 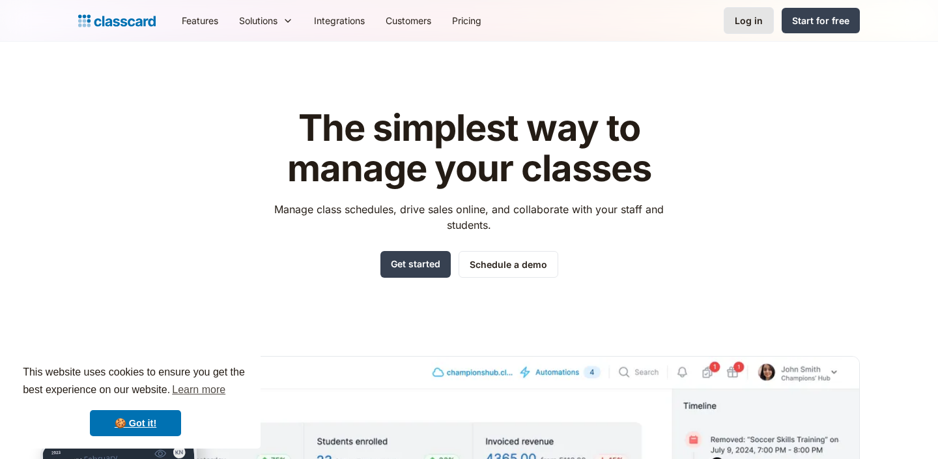 I want to click on p: Manage class schedules, drive sales online, and collaborate with your staff and students., so click(x=469, y=217).